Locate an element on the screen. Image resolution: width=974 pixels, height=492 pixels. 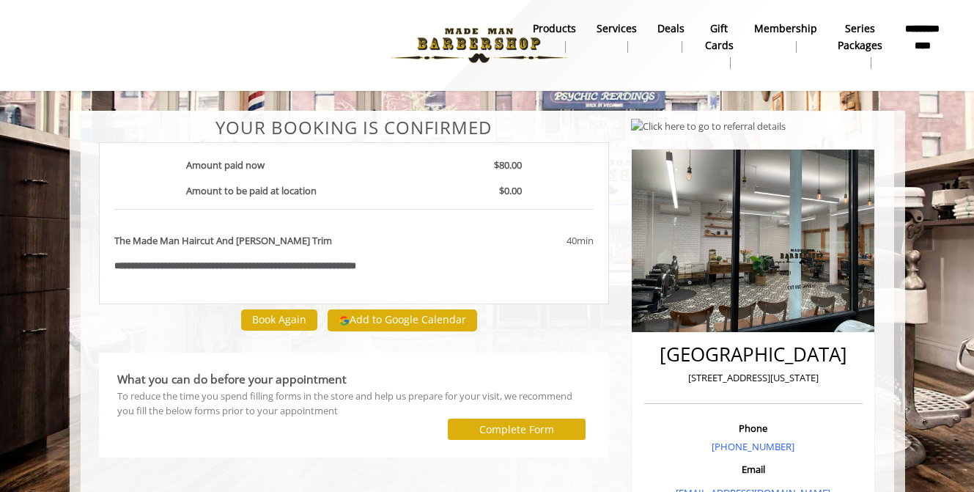
b: What you can do before your appointment is located at coordinates (232, 379).